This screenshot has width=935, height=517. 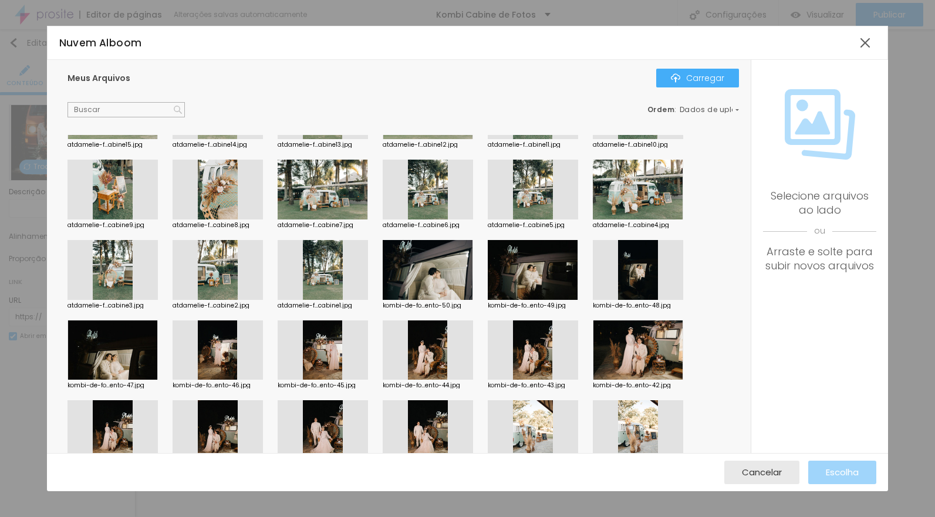 I want to click on font: Escolha, so click(x=842, y=472).